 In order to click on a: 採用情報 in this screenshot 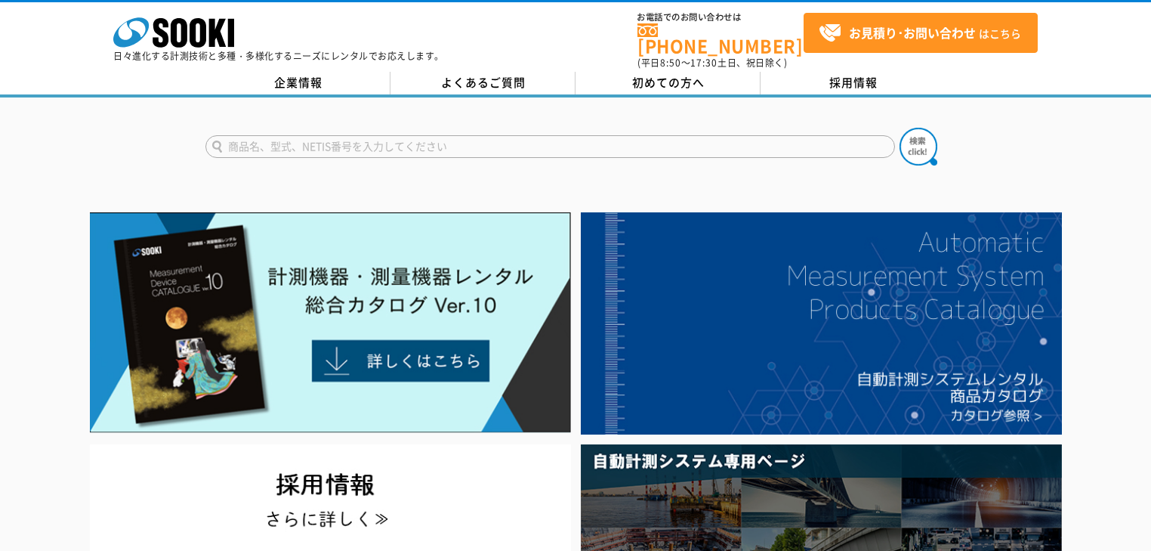, I will do `click(853, 83)`.